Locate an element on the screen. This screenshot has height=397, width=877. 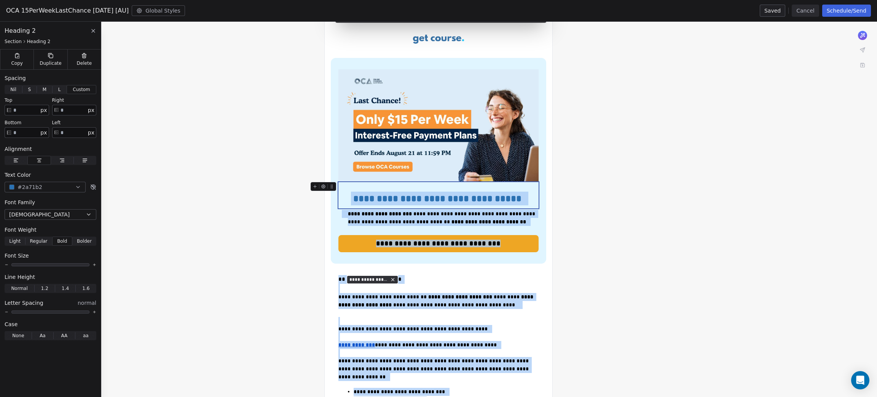
span: None is located at coordinates (18, 335).